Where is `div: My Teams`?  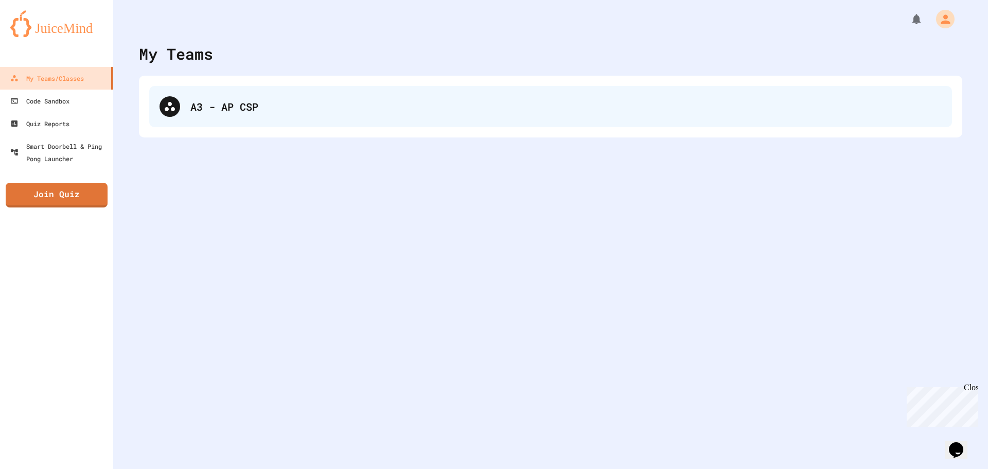 div: My Teams is located at coordinates (176, 53).